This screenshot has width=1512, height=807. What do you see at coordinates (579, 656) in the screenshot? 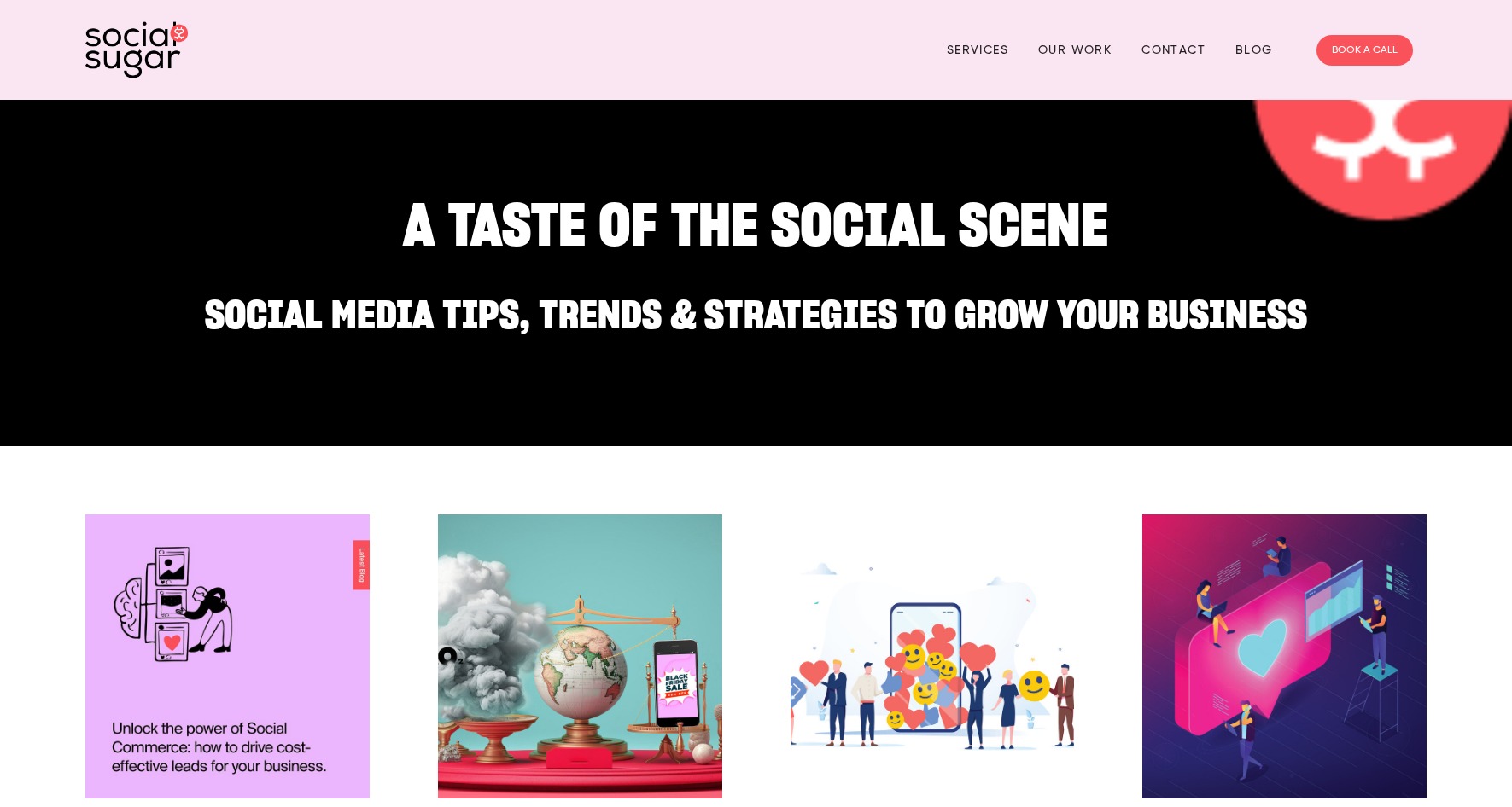
I see `img: Ready to reduce the carbon footprint of your digital advertising?` at bounding box center [579, 656].